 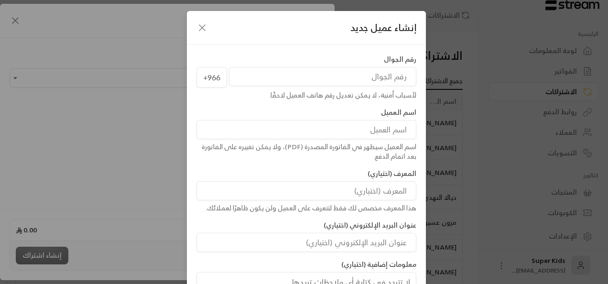 What do you see at coordinates (306, 129) in the screenshot?
I see `input: اسم العميل` at bounding box center [306, 129].